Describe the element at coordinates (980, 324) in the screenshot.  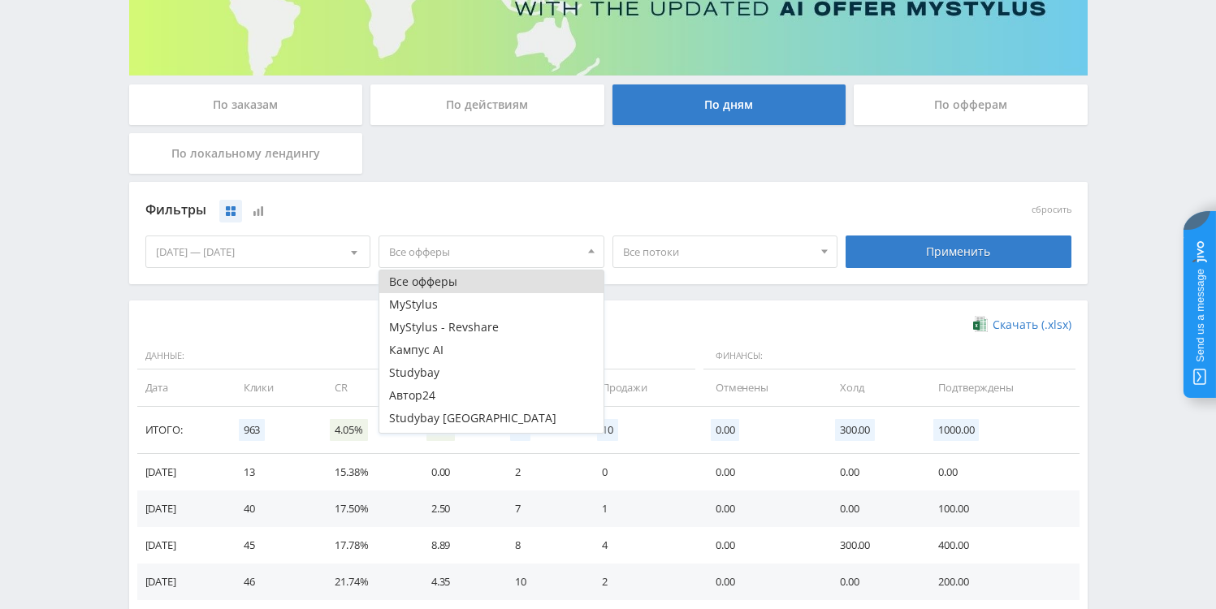
I see `img: xlsx` at that location.